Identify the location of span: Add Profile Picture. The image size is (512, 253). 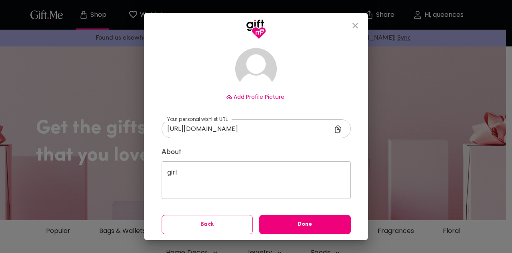
(259, 97).